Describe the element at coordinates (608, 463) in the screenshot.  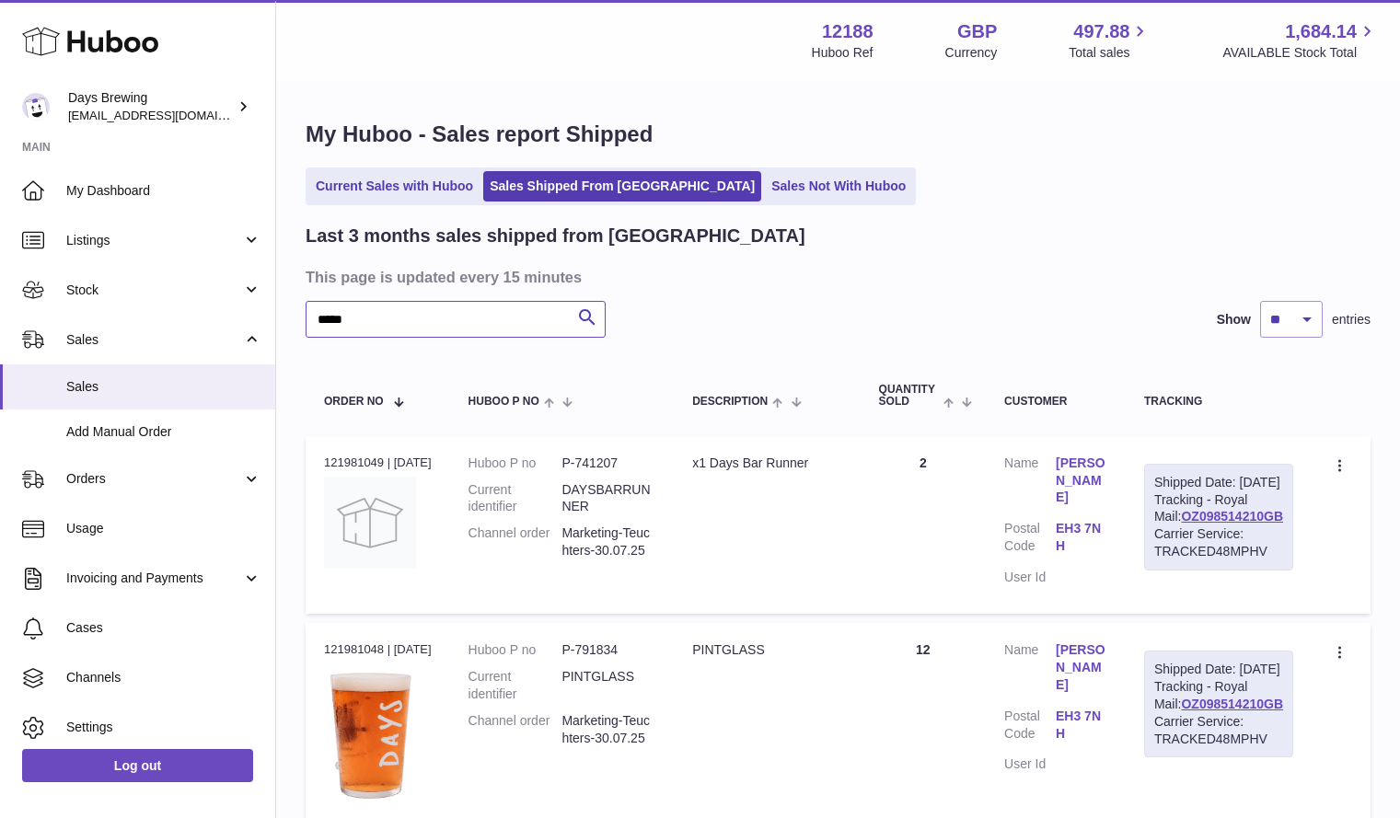
I see `dd: P-741207` at that location.